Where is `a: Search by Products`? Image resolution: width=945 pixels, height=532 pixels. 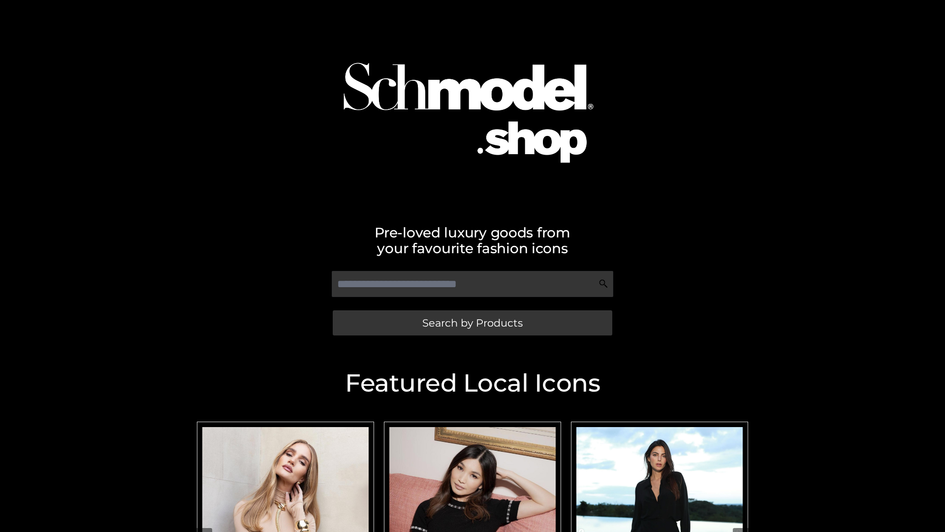 a: Search by Products is located at coordinates (473, 323).